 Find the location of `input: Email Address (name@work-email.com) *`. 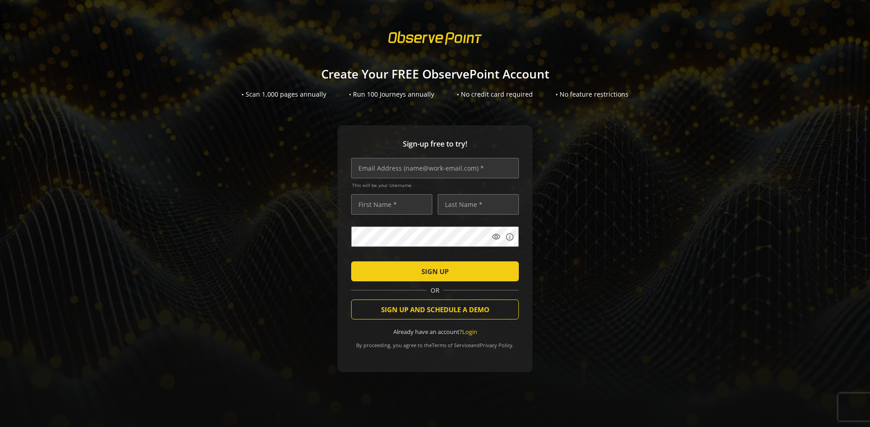

input: Email Address (name@work-email.com) * is located at coordinates (435, 168).